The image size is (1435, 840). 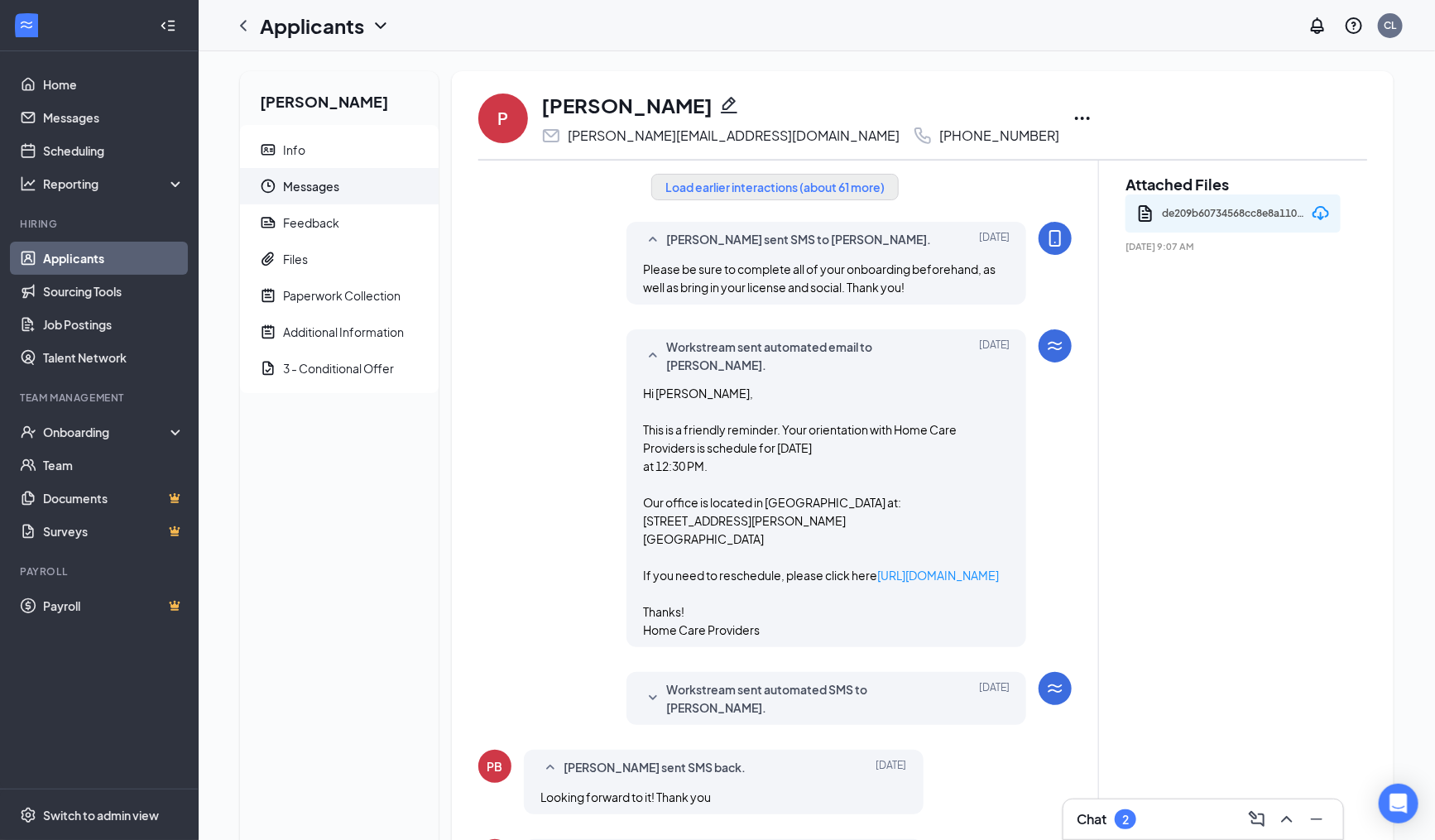 I want to click on svg: Ellipses, so click(x=1082, y=118).